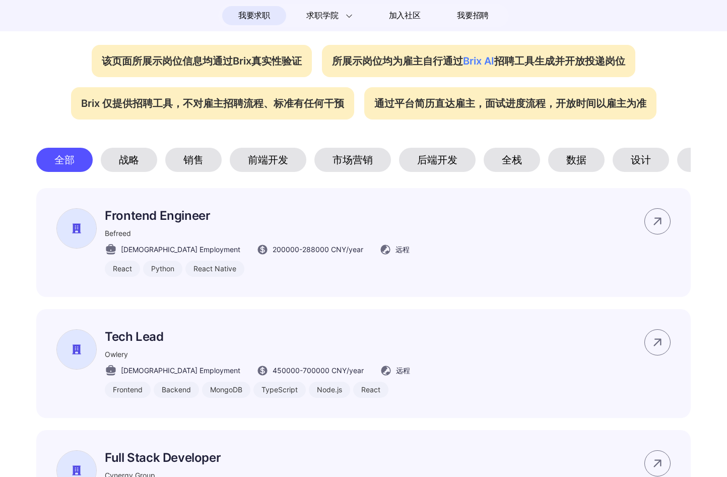 Image resolution: width=727 pixels, height=477 pixels. Describe the element at coordinates (280, 390) in the screenshot. I see `div: TypeScript` at that location.